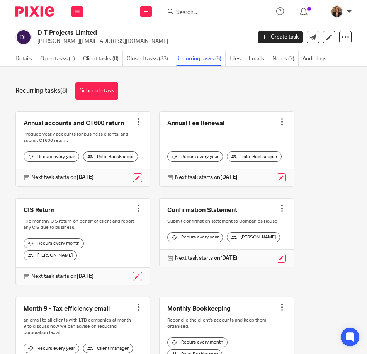 Image resolution: width=367 pixels, height=354 pixels. I want to click on a: Create task, so click(281, 37).